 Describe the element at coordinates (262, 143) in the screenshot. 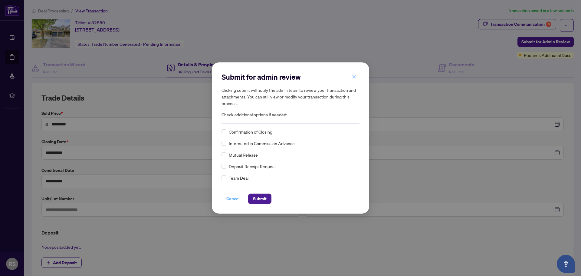

I see `span: Interested in Commission Advance` at that location.